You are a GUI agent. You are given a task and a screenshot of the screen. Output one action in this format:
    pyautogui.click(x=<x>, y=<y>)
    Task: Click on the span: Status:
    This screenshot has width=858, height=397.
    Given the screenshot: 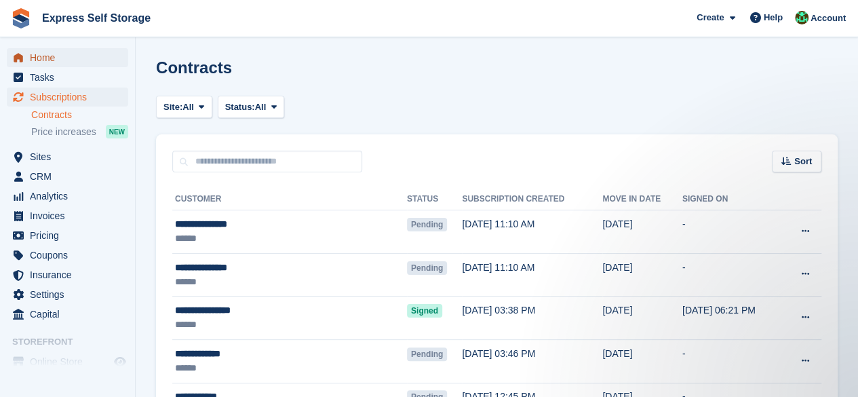 What is the action you would take?
    pyautogui.click(x=240, y=107)
    